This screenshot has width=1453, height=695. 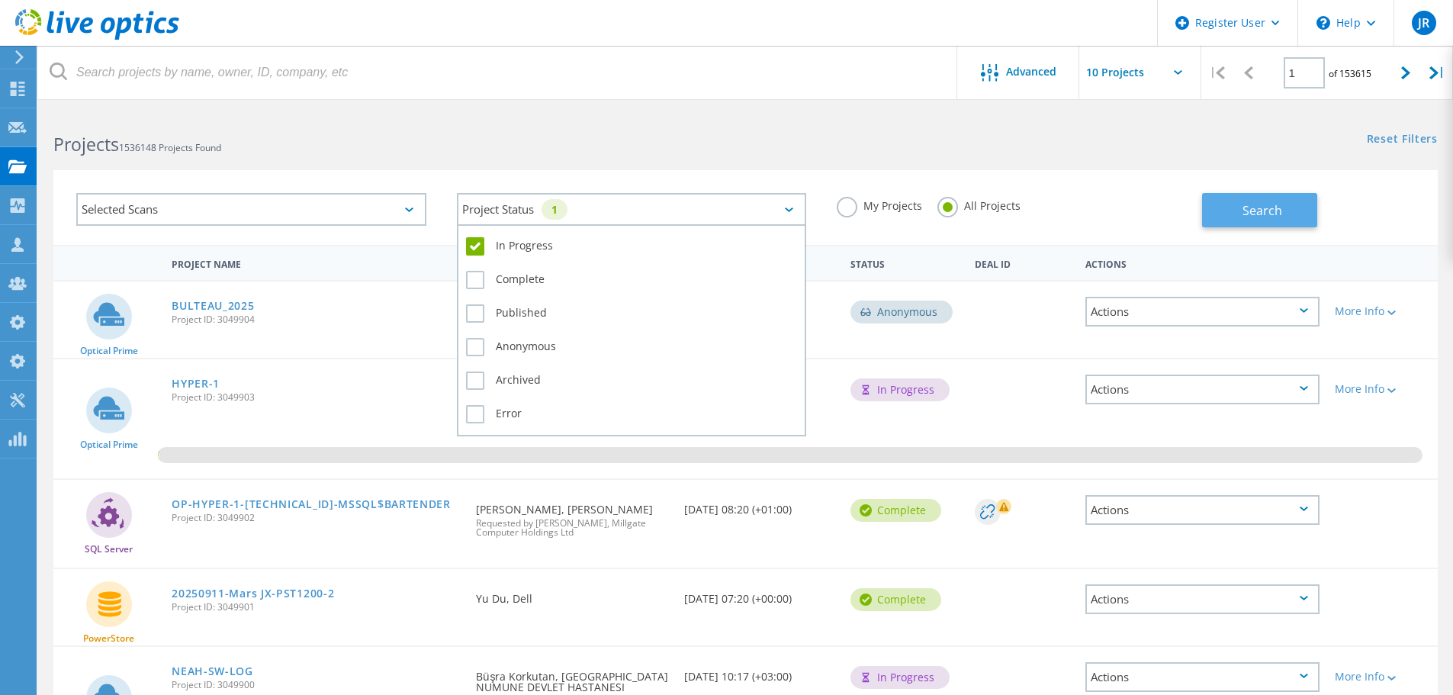 I want to click on b: Projects, so click(x=86, y=144).